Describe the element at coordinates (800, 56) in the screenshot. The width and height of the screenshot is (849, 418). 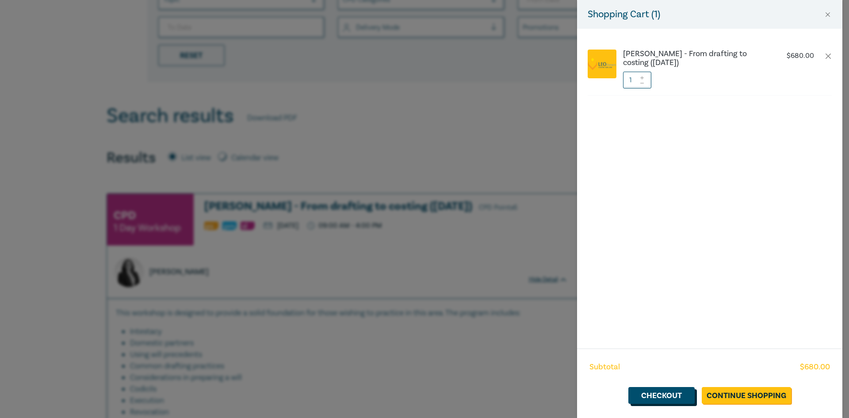
I see `p: $ 680.00` at that location.